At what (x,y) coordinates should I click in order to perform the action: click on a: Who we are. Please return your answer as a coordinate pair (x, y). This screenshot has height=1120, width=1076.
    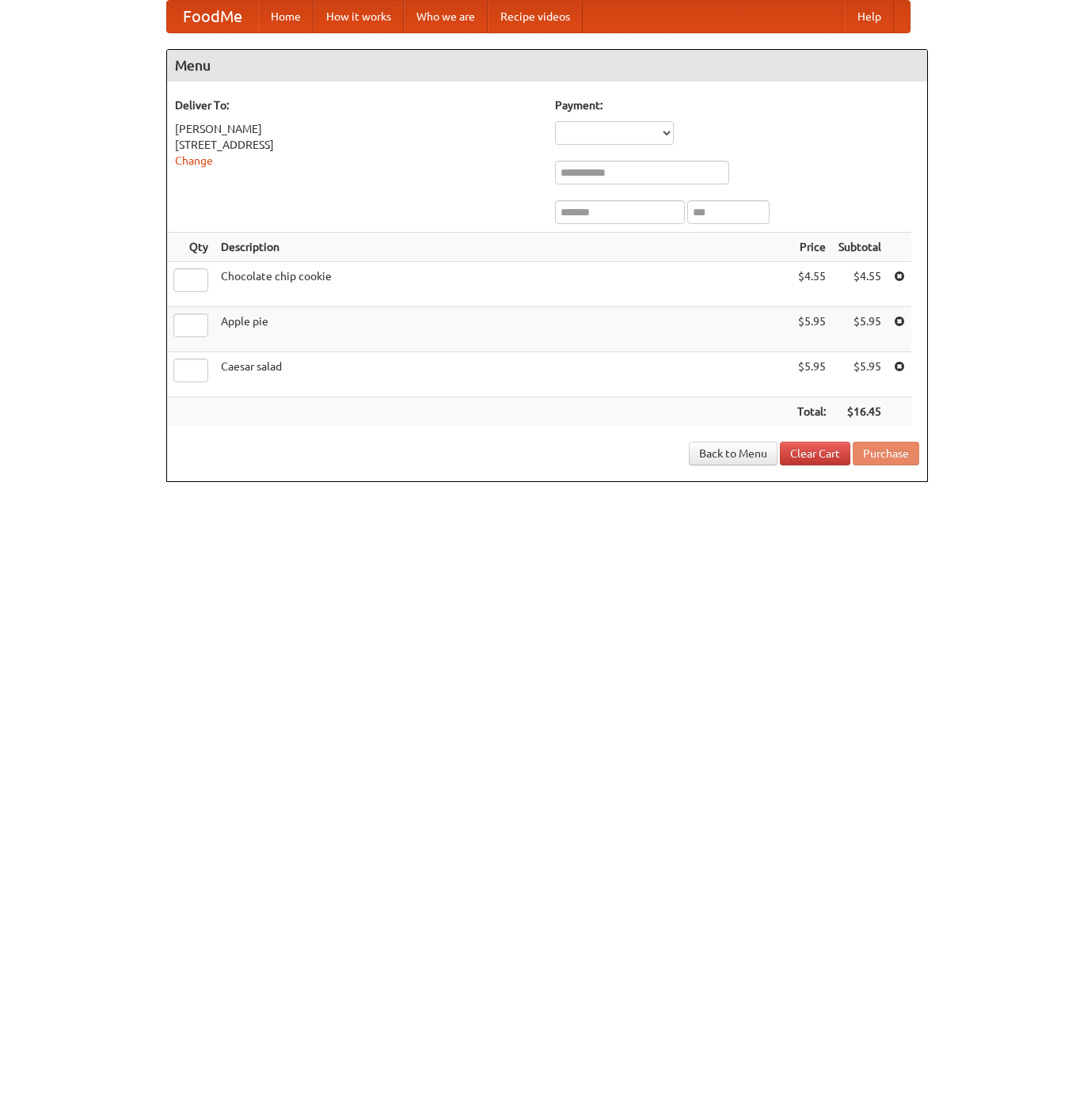
    Looking at the image, I should click on (446, 17).